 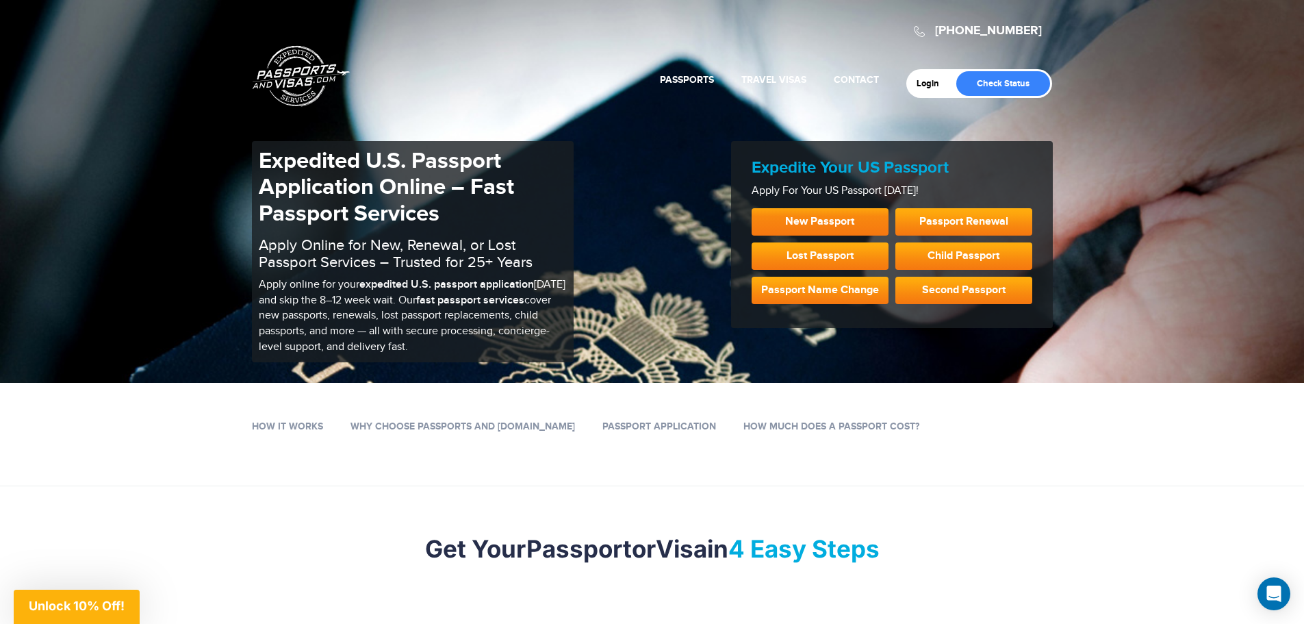 What do you see at coordinates (470, 300) in the screenshot?
I see `b: fast passport services` at bounding box center [470, 300].